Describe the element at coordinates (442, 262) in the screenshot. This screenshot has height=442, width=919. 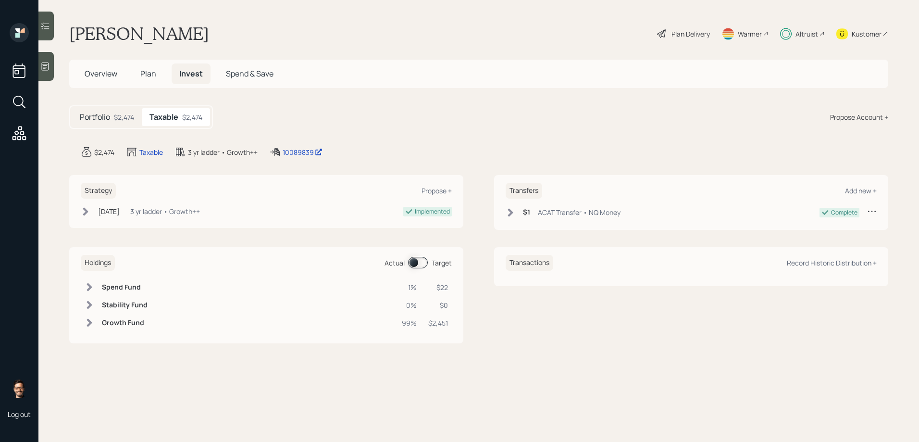
I see `div: Target` at that location.